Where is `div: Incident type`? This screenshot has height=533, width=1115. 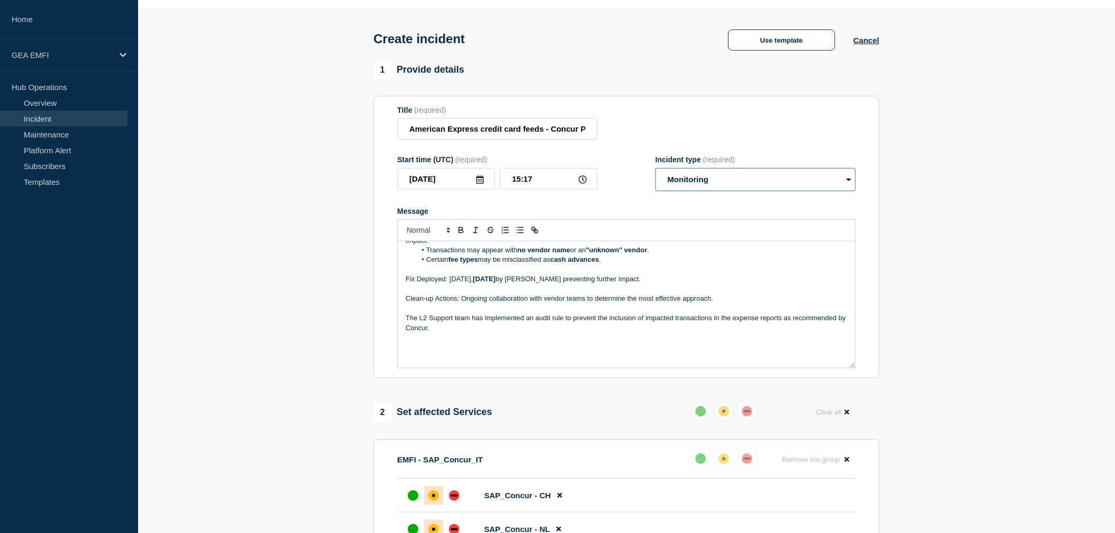
div: Incident type is located at coordinates (755, 160).